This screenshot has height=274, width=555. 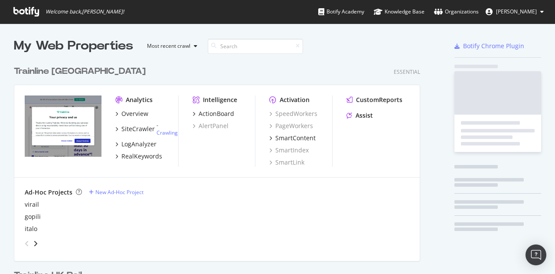 What do you see at coordinates (399, 12) in the screenshot?
I see `div: Knowledge Base` at bounding box center [399, 12].